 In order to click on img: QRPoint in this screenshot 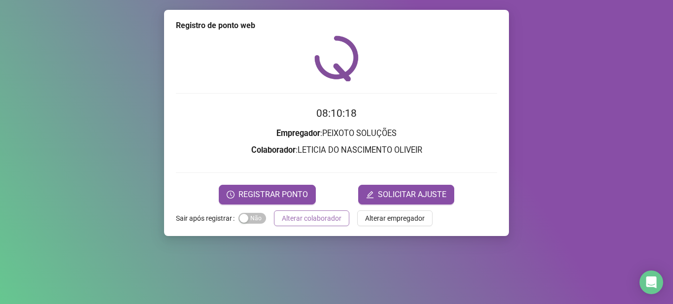, I will do `click(336, 58)`.